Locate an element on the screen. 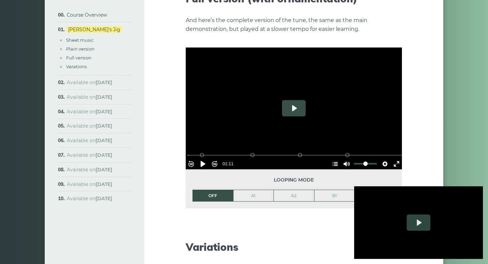 Image resolution: width=488 pixels, height=264 pixels. a: A1 is located at coordinates (254, 196).